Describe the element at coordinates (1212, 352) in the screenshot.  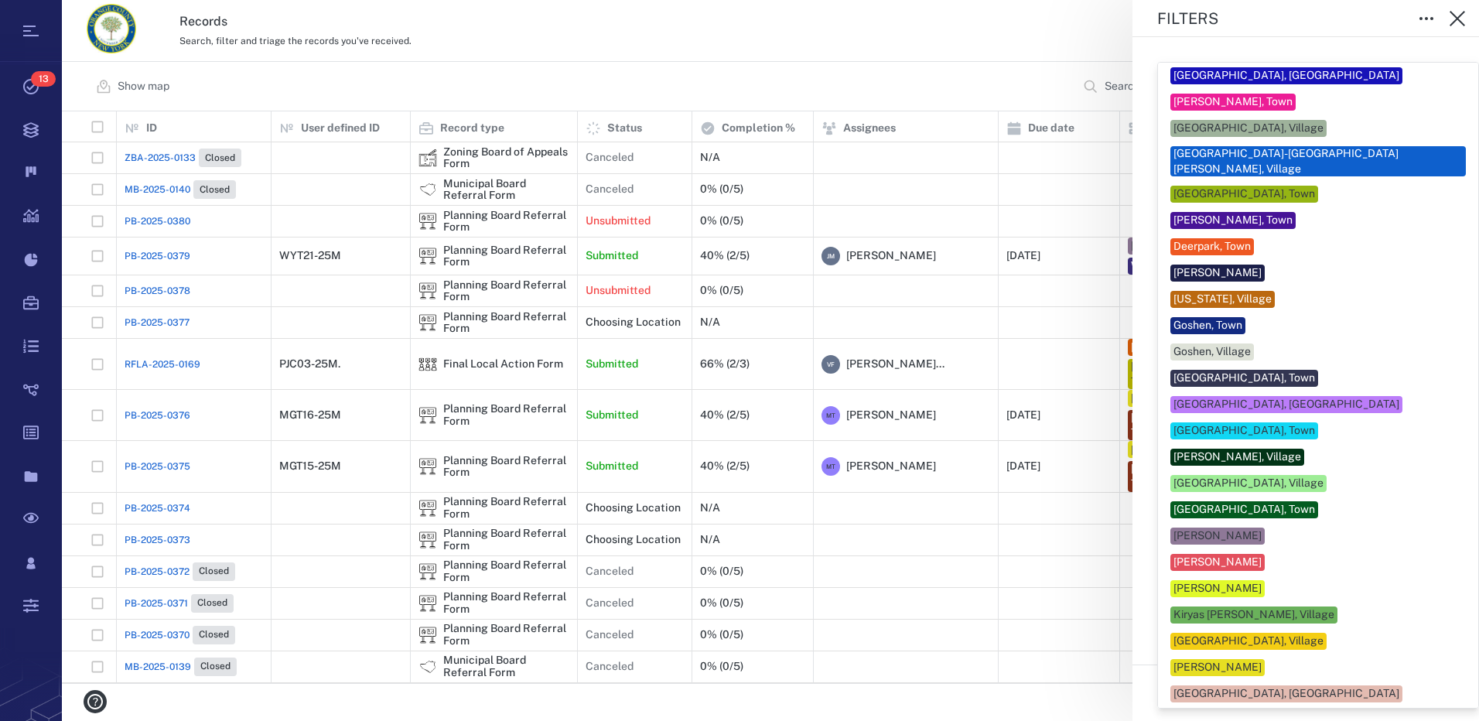
I see `div: Goshen, Village` at that location.